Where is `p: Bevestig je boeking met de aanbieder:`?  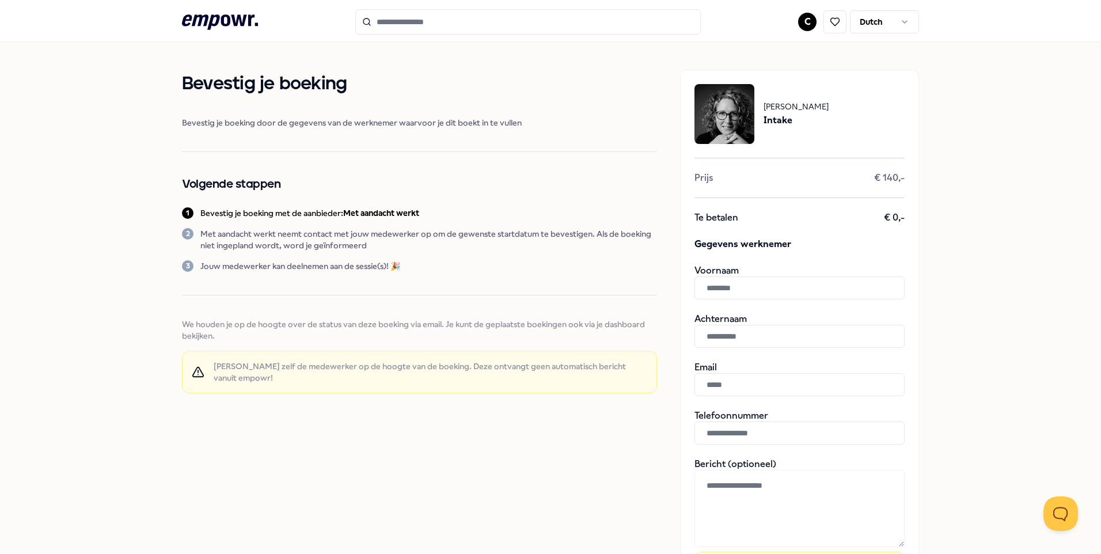
p: Bevestig je boeking met de aanbieder: is located at coordinates (310, 213).